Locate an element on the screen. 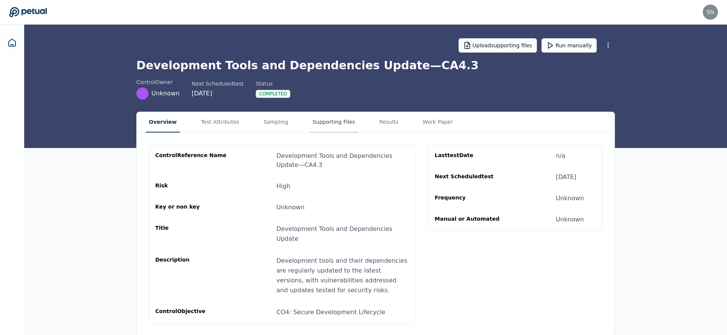 The height and width of the screenshot is (335, 727). div: Manual or Automated is located at coordinates (471, 220).